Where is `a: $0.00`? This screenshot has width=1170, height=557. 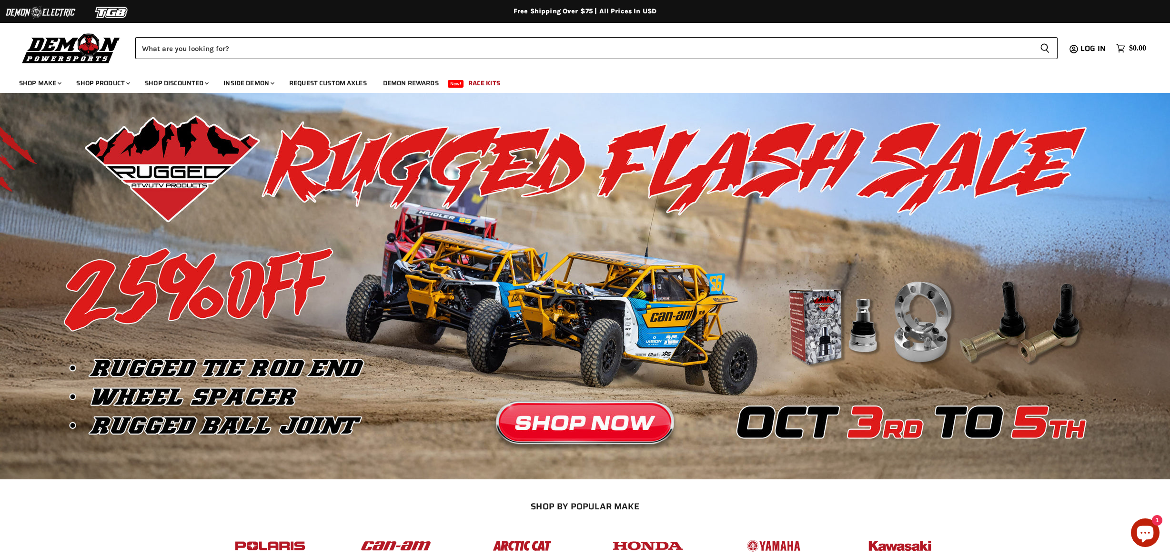
a: $0.00 is located at coordinates (1131, 48).